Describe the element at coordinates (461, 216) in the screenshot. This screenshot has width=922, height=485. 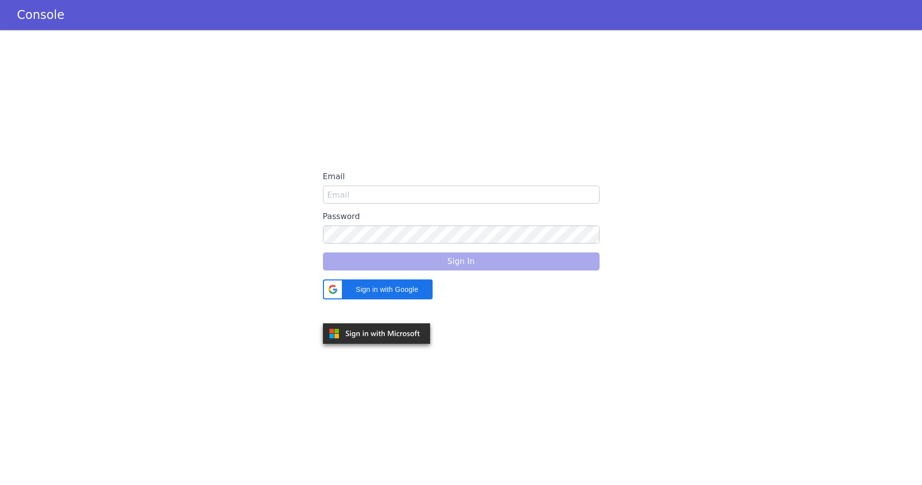
I see `label: Password` at that location.